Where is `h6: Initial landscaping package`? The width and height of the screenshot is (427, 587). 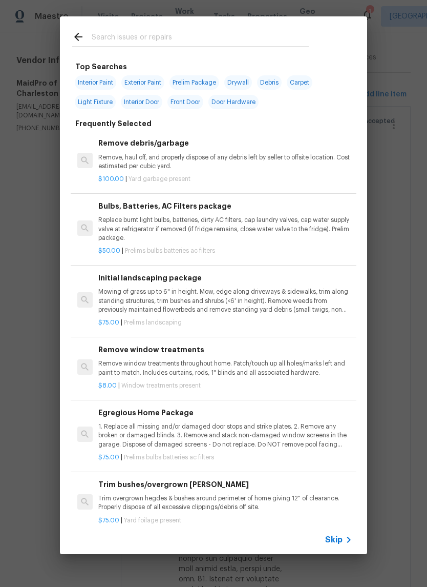
h6: Initial landscaping package is located at coordinates (225, 278).